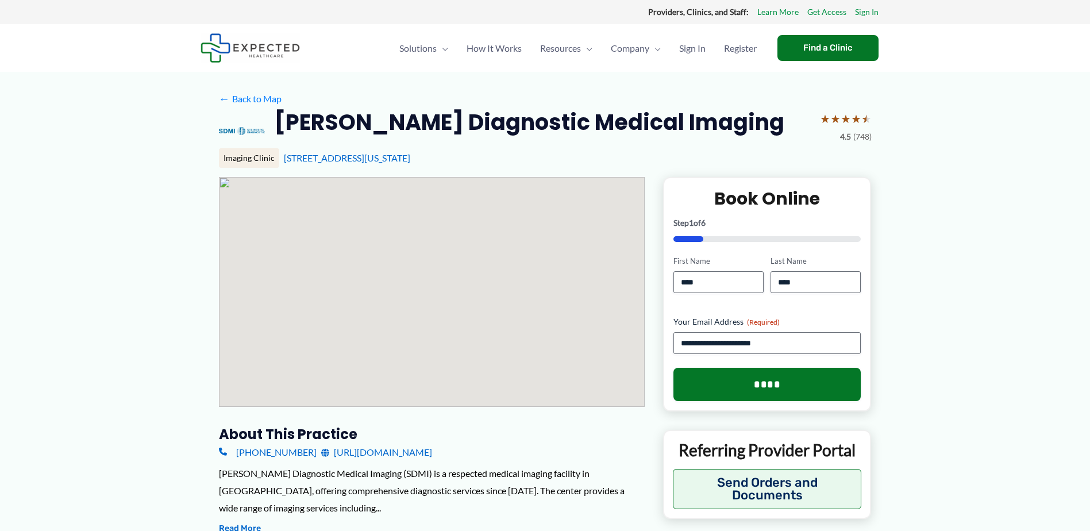 This screenshot has width=1090, height=531. I want to click on span: (748), so click(863, 137).